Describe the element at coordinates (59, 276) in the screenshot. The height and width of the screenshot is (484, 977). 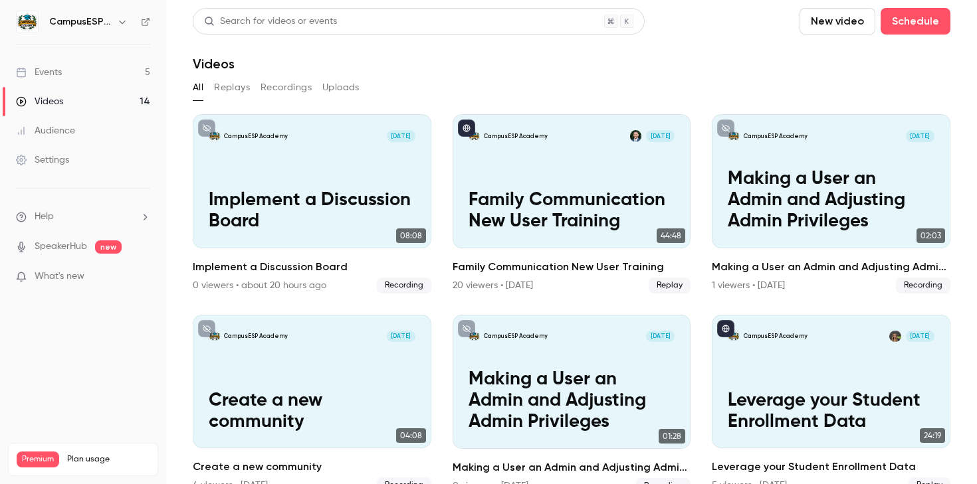
I see `span: What's new` at that location.